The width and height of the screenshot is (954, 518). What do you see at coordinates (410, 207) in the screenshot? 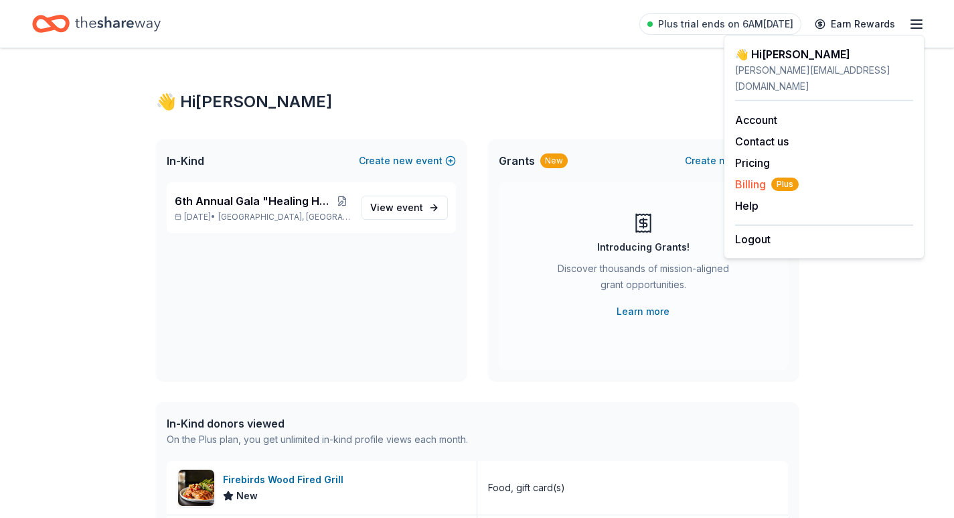
I see `span: event` at bounding box center [410, 207].